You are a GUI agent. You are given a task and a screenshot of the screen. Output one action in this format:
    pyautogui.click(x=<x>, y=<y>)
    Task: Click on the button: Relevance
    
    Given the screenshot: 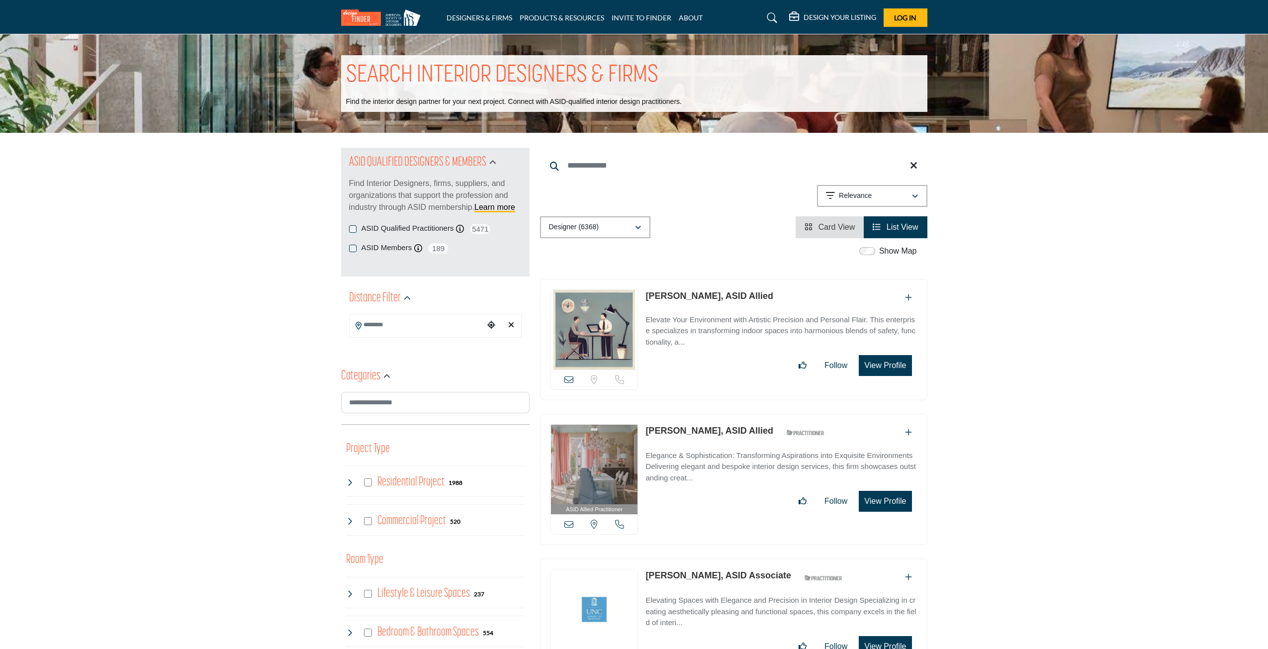 What is the action you would take?
    pyautogui.click(x=872, y=196)
    